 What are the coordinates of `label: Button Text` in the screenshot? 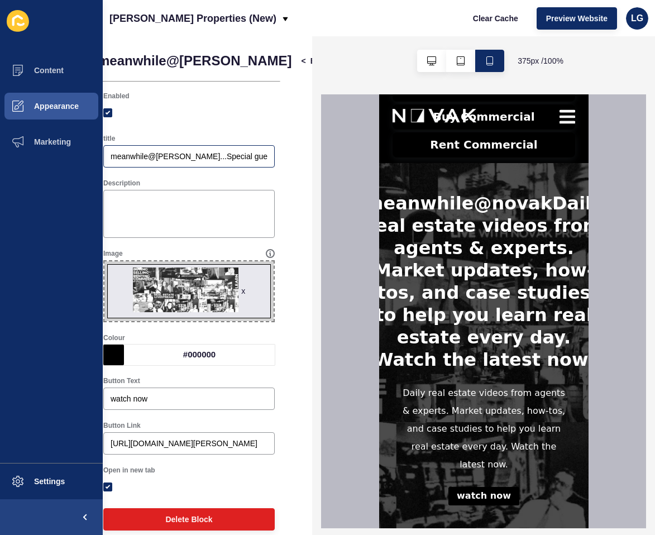 It's located at (122, 381).